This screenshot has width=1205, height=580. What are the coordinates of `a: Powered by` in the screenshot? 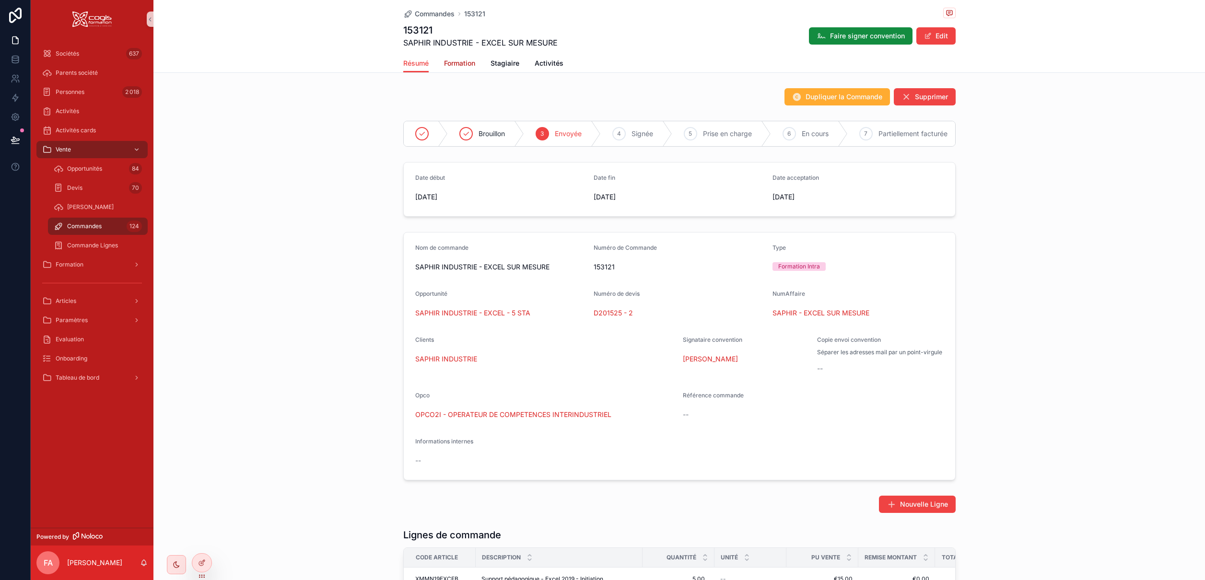 It's located at (92, 536).